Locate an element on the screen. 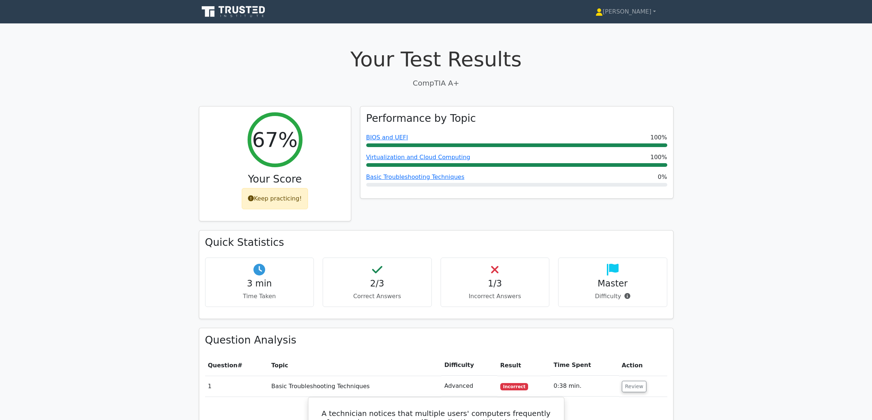  p: Incorrect Answers is located at coordinates (495, 297).